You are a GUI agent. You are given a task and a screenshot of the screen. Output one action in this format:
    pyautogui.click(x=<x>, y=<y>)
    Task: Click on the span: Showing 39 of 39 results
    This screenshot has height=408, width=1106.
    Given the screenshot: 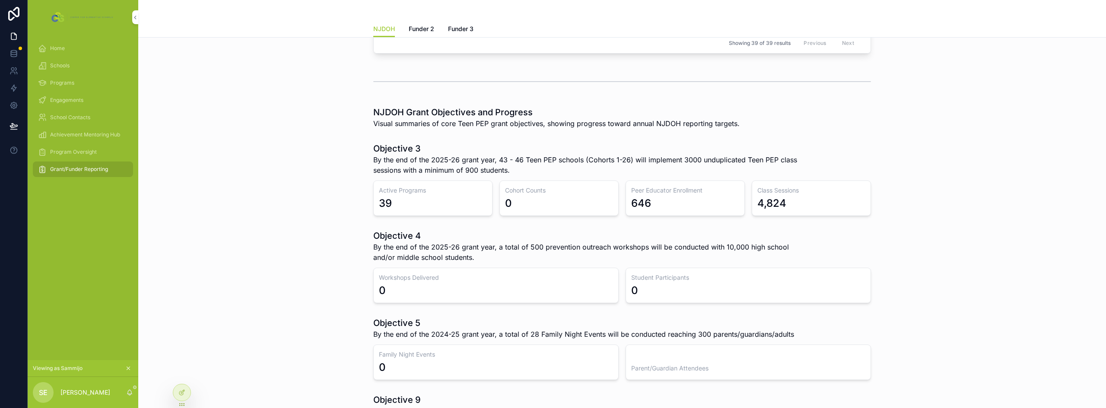 What is the action you would take?
    pyautogui.click(x=759, y=43)
    